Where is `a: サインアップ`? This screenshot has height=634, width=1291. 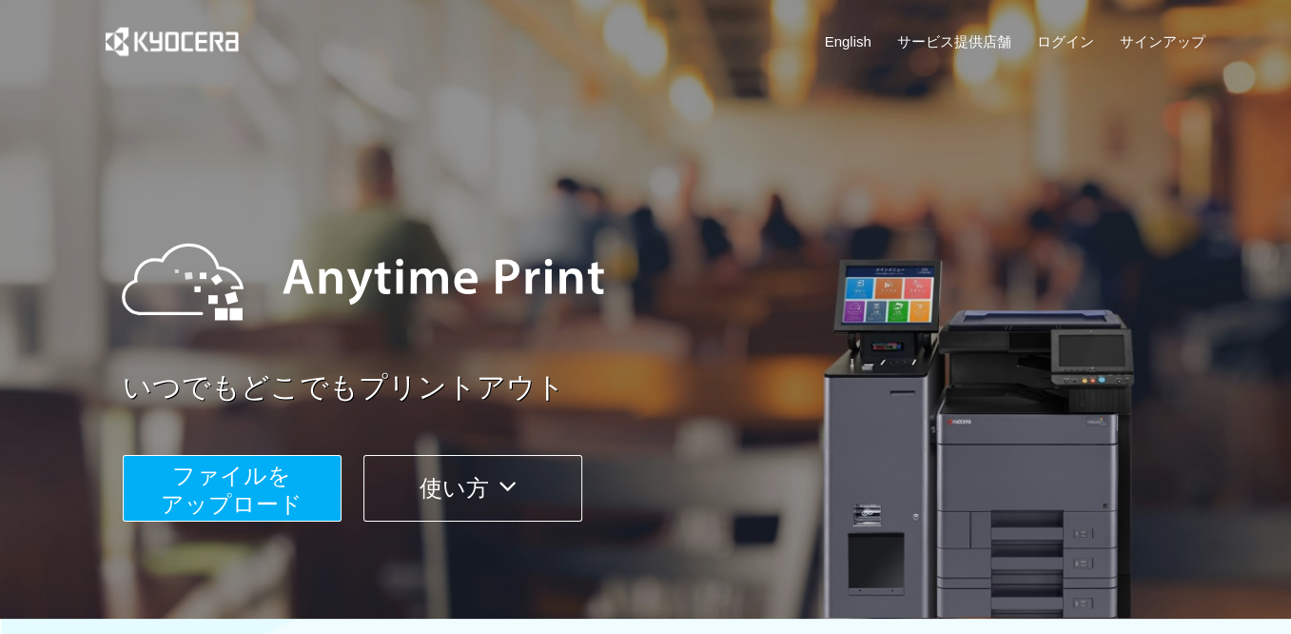
a: サインアップ is located at coordinates (1161, 41).